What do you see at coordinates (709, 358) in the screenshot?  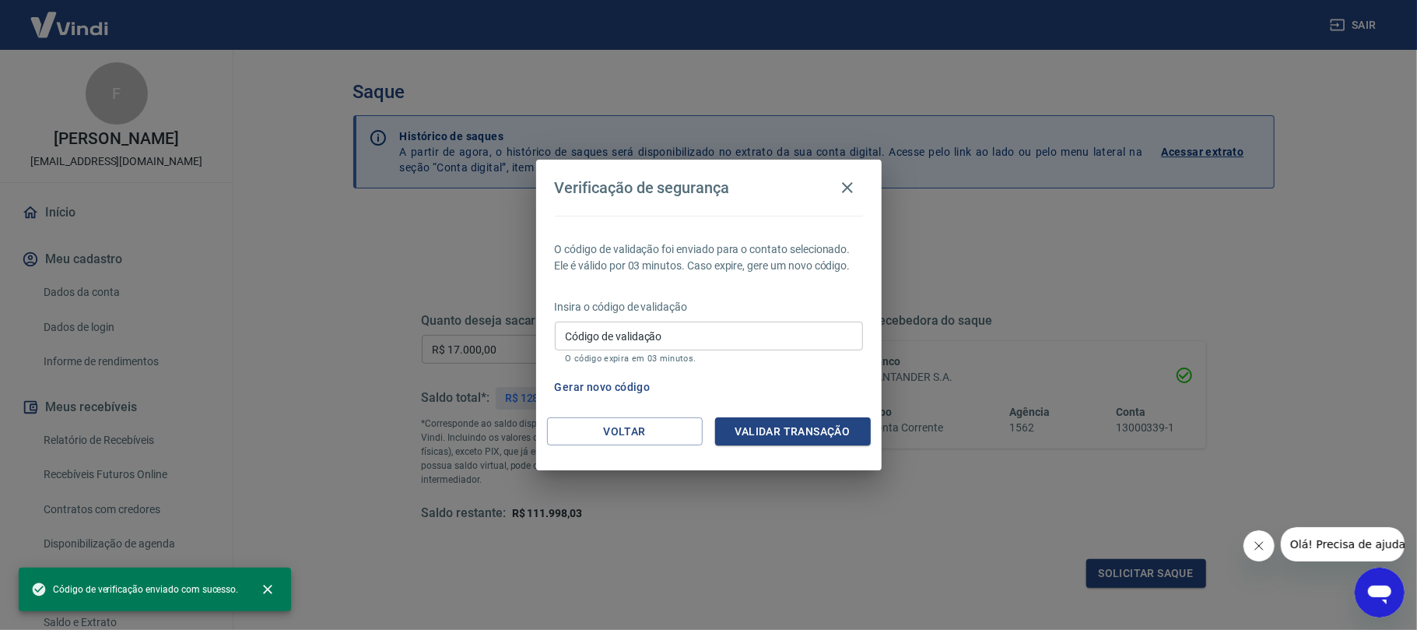 I see `p: O código expira em 03 minutos.` at bounding box center [709, 358].